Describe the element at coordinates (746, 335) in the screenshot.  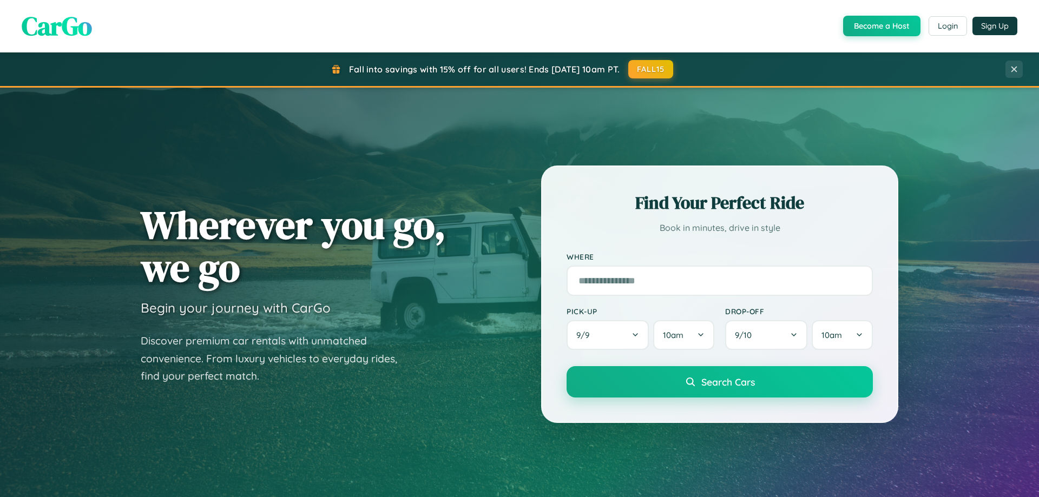
I see `span: 9 / 10` at that location.